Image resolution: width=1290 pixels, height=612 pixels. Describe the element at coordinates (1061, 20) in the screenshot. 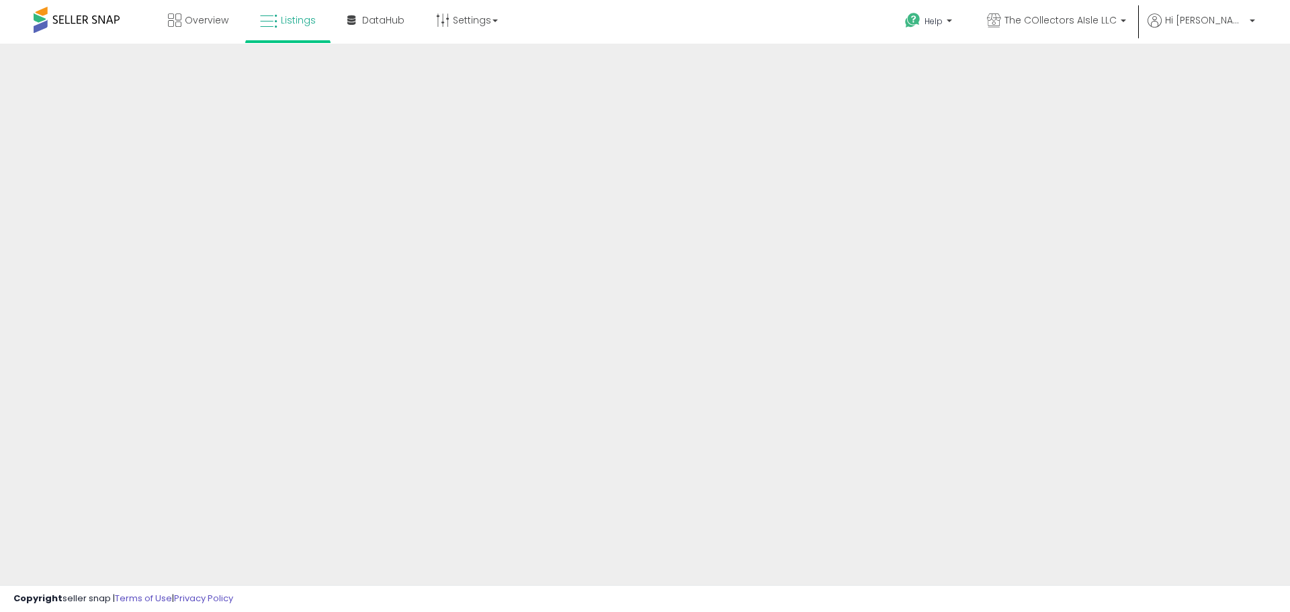

I see `span: The COllectors AIsle LLC` at that location.